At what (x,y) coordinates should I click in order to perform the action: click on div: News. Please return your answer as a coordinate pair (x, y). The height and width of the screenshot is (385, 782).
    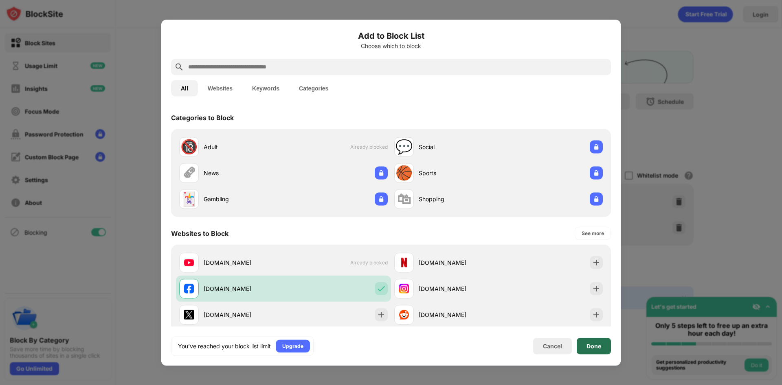
    Looking at the image, I should click on (244, 173).